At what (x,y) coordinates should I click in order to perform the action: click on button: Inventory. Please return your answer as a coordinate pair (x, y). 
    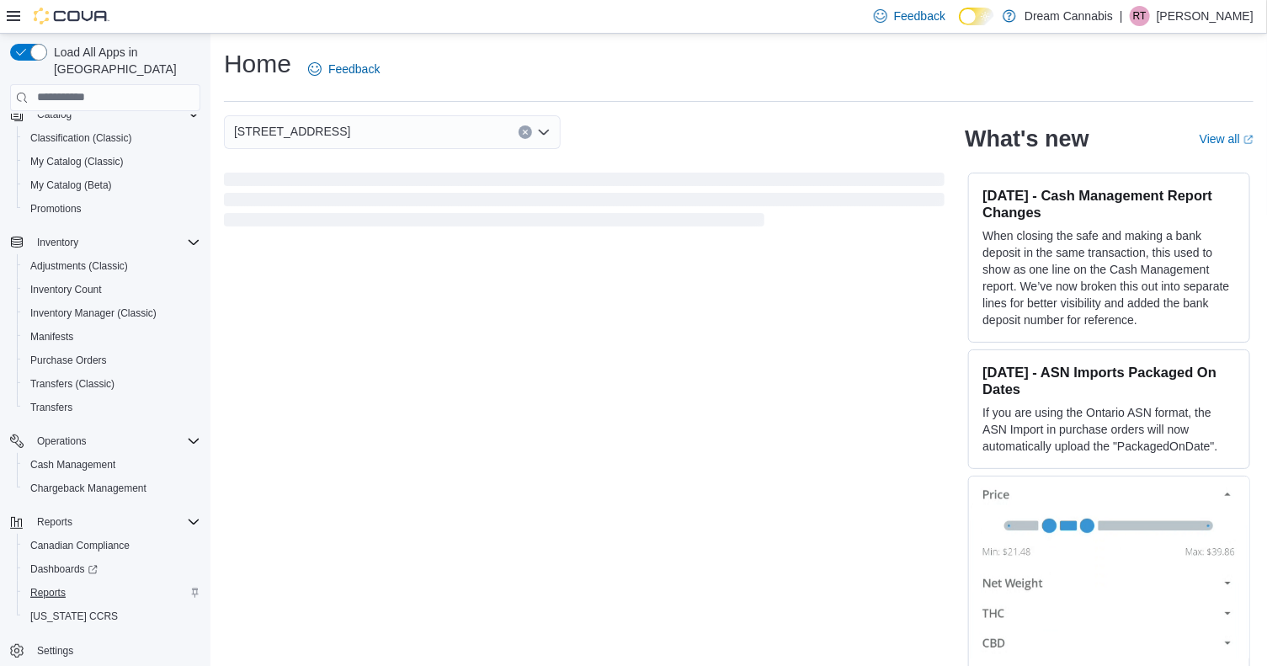
    Looking at the image, I should click on (105, 243).